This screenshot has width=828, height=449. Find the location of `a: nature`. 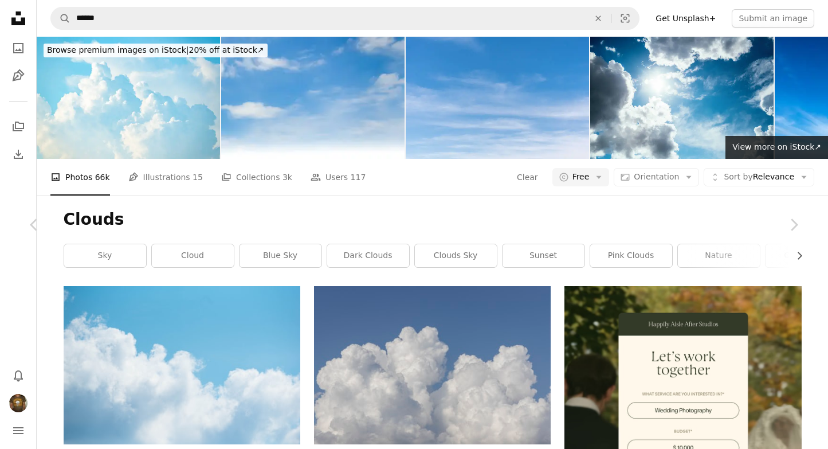

a: nature is located at coordinates (718, 256).